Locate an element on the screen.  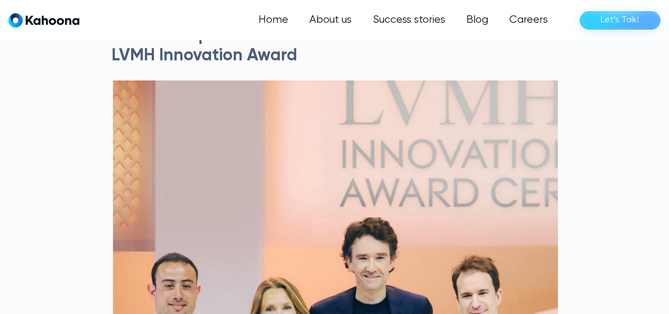
a: About us is located at coordinates (330, 20).